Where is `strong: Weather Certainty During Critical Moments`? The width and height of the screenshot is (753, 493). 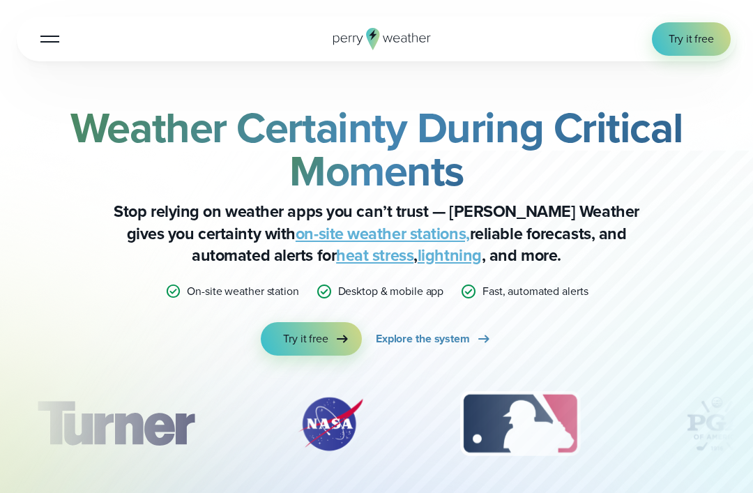
strong: Weather Certainty During Critical Moments is located at coordinates (376, 149).